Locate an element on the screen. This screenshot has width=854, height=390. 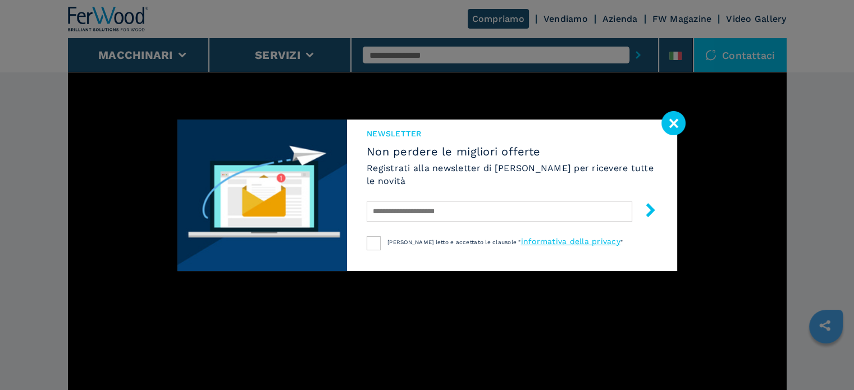
img: Newsletter image is located at coordinates (262, 195).